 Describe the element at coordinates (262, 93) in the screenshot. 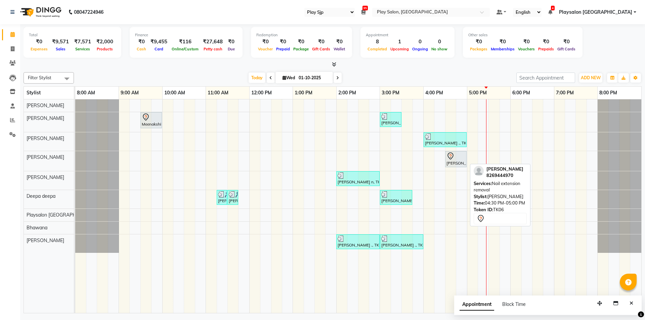

I see `a: 12:00 PM` at that location.